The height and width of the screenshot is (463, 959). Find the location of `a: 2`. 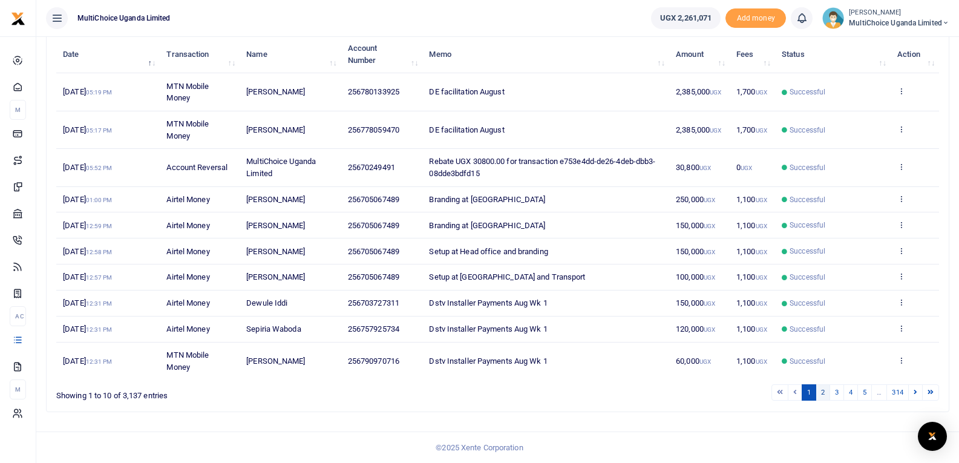

a: 2 is located at coordinates (823, 392).